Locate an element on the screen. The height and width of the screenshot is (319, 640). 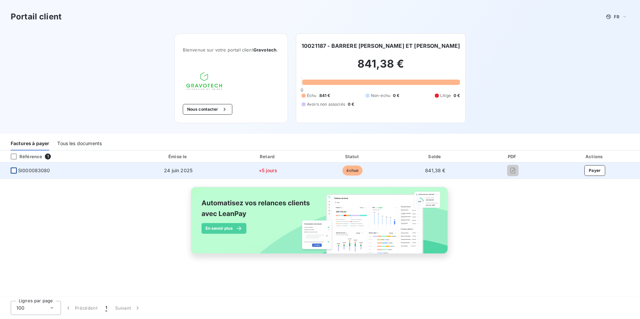
div: PDF is located at coordinates (513, 157).